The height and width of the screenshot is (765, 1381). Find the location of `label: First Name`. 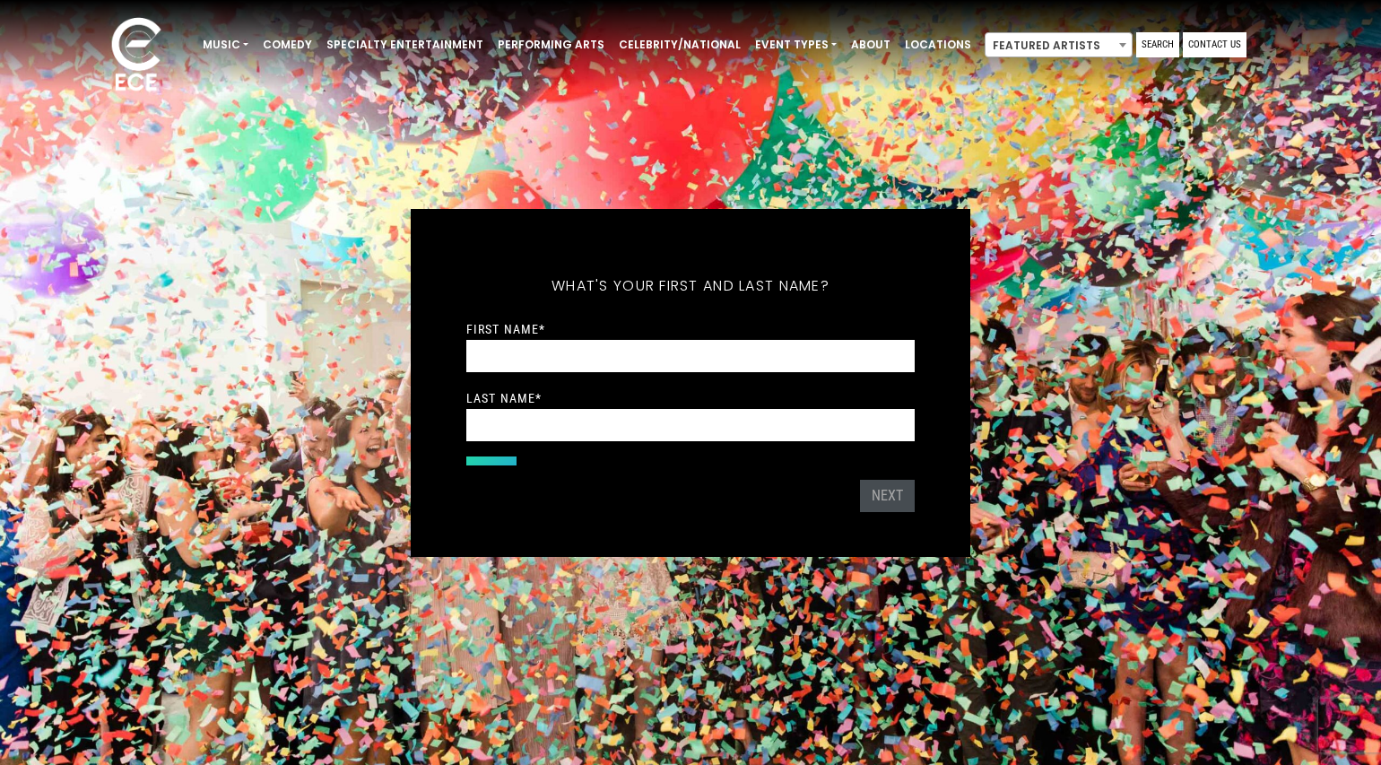

label: First Name is located at coordinates (506, 329).